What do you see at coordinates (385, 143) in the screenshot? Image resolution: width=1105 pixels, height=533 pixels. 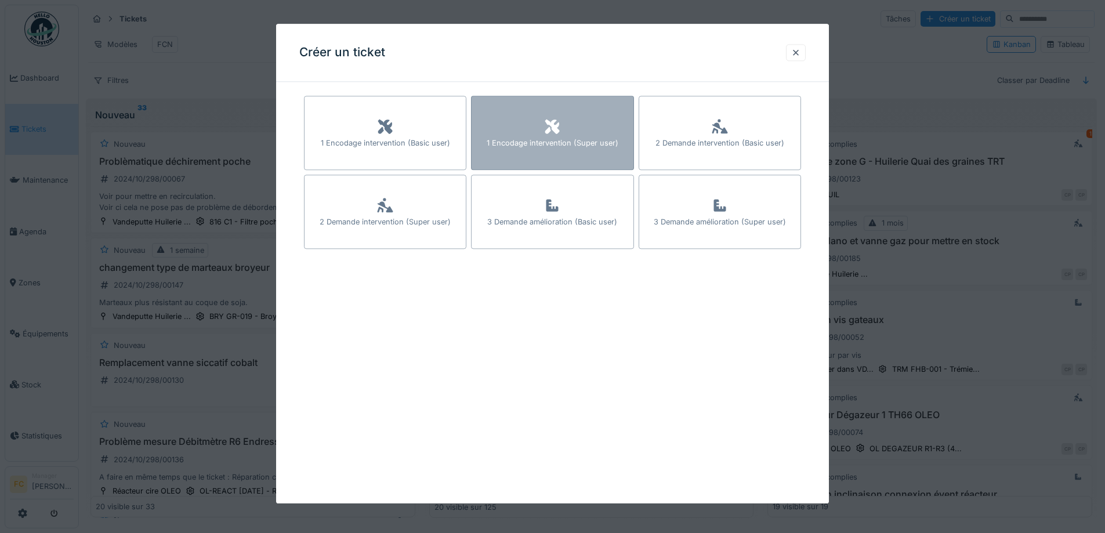 I see `div: 1 Encodage intervention (Basic user)` at bounding box center [385, 143].